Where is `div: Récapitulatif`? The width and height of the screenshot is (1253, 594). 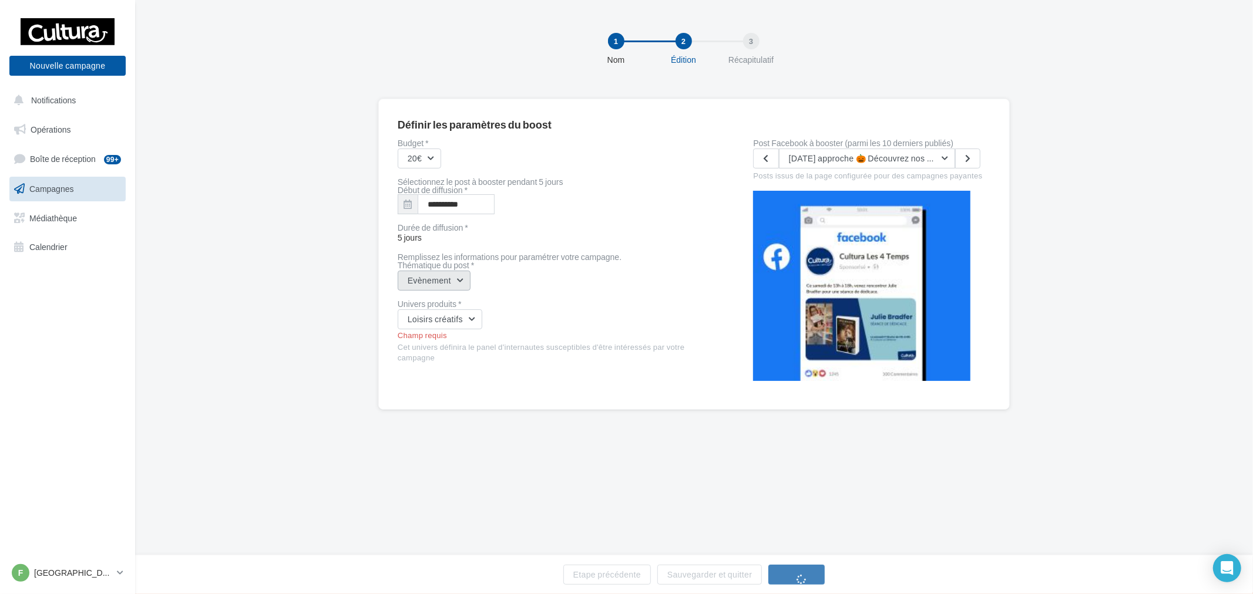 div: Récapitulatif is located at coordinates (751, 60).